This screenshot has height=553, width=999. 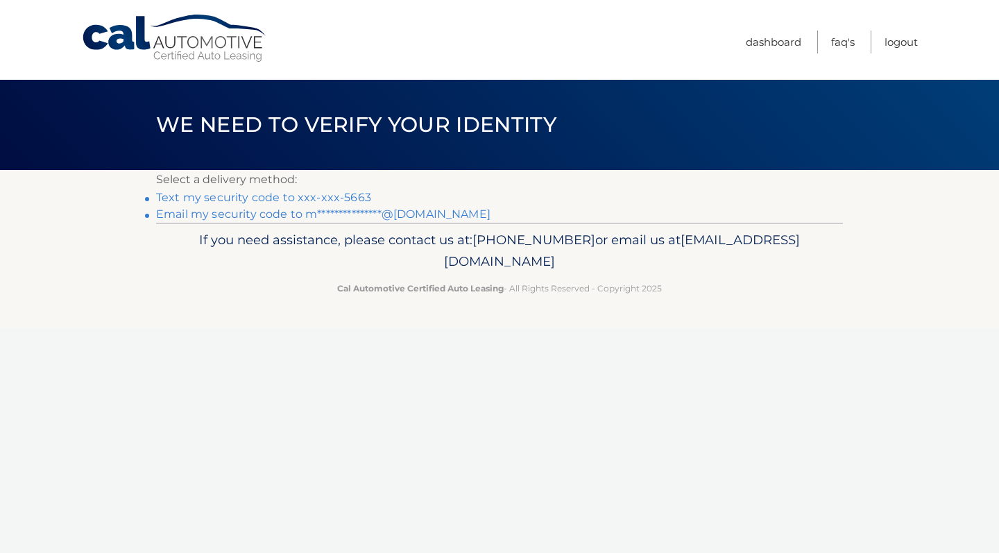 What do you see at coordinates (500, 251) in the screenshot?
I see `p: If you need assistance, please contact us at: or email us at` at bounding box center [500, 251].